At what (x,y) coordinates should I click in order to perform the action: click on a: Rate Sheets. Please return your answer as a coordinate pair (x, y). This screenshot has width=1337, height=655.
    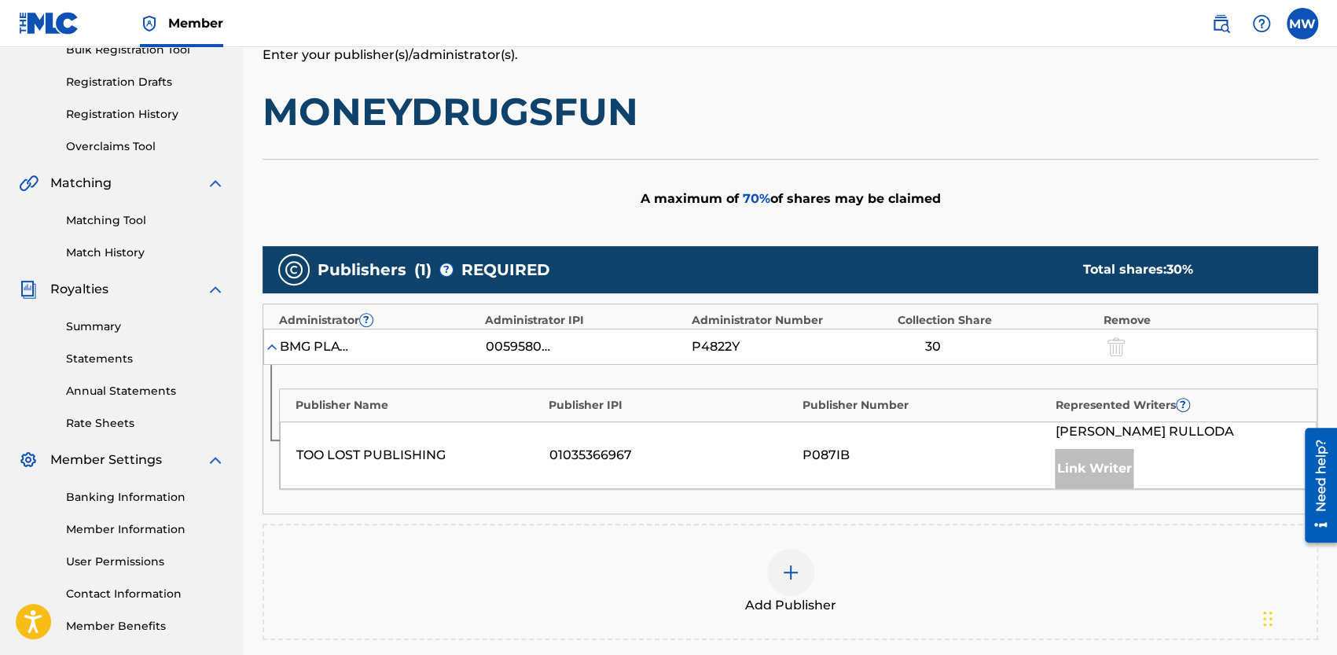
    Looking at the image, I should click on (145, 423).